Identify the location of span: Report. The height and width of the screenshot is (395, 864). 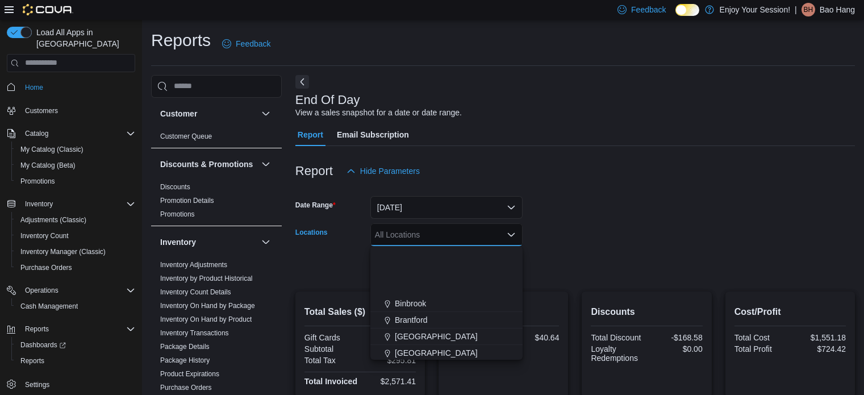
(310, 135).